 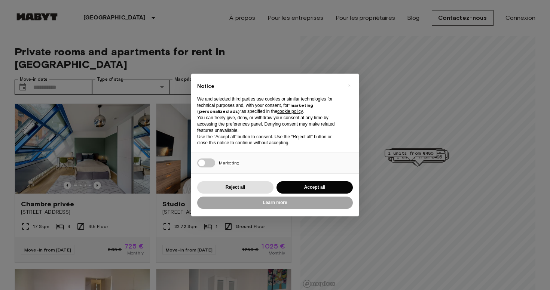 I want to click on button: Reject all, so click(x=235, y=187).